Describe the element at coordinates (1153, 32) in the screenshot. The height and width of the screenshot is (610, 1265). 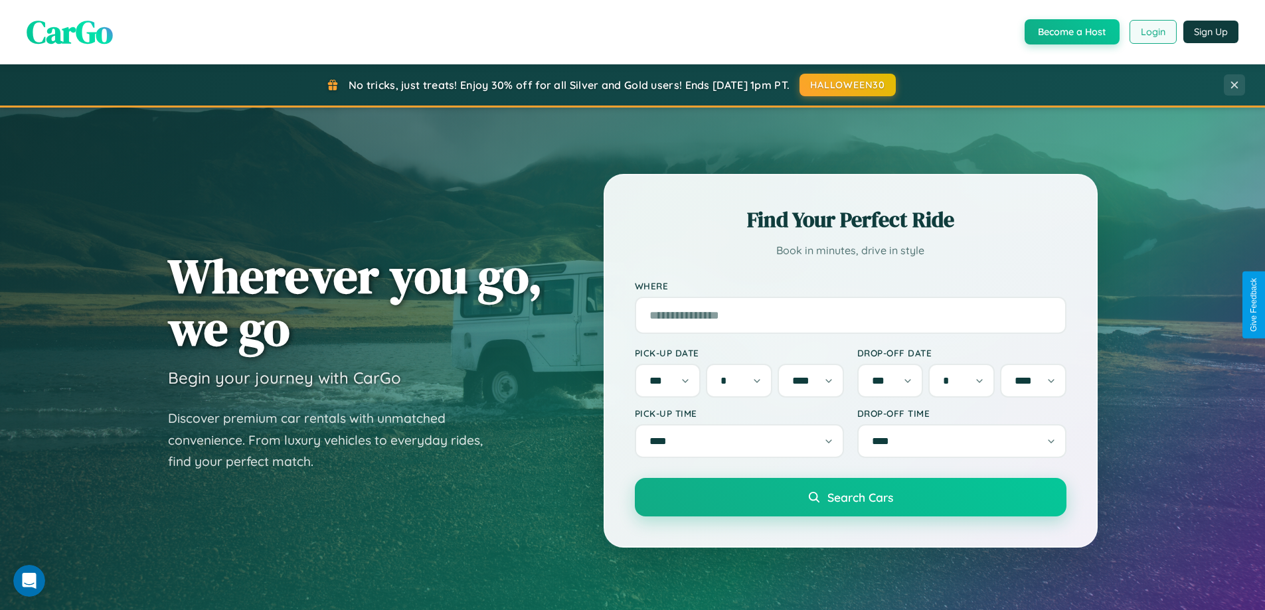
I see `button: Login` at that location.